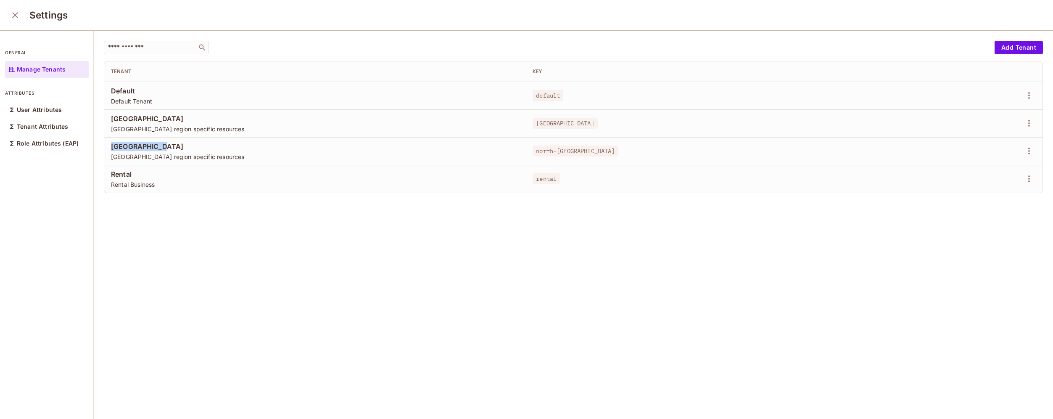 This screenshot has width=1053, height=419. What do you see at coordinates (39, 110) in the screenshot?
I see `p: User Attributes` at bounding box center [39, 110].